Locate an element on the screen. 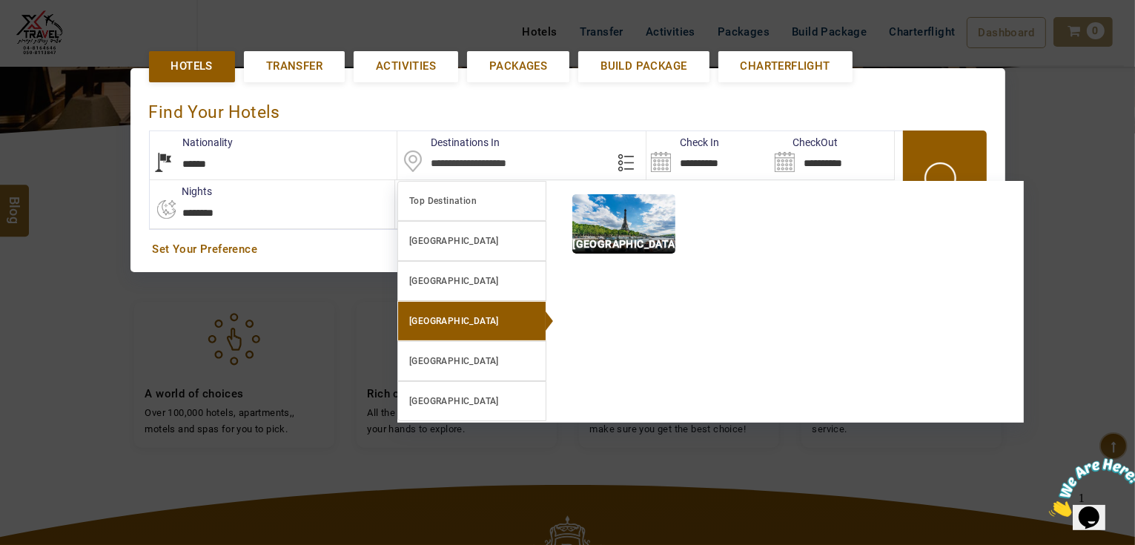  div: Find Your Hotels is located at coordinates (568, 108).